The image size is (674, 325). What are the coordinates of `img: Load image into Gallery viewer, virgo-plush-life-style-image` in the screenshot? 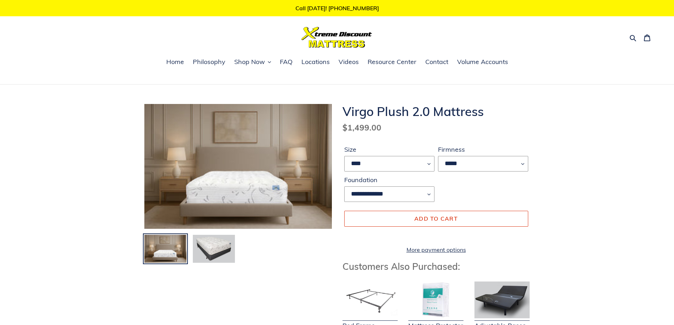 It's located at (165, 249).